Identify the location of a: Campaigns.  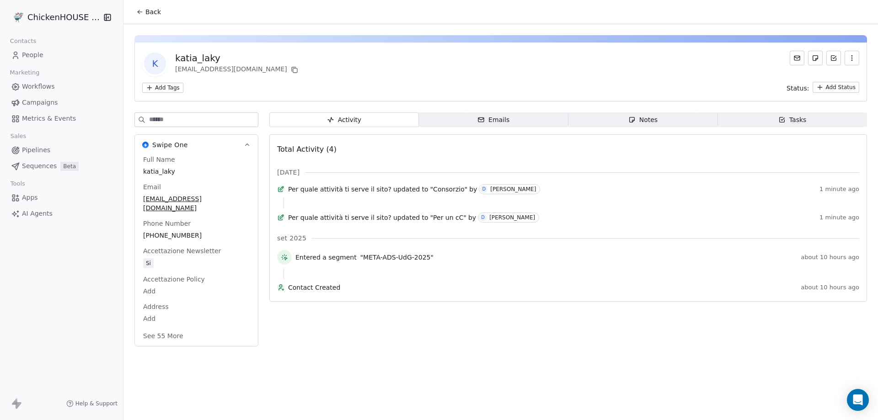
(61, 102).